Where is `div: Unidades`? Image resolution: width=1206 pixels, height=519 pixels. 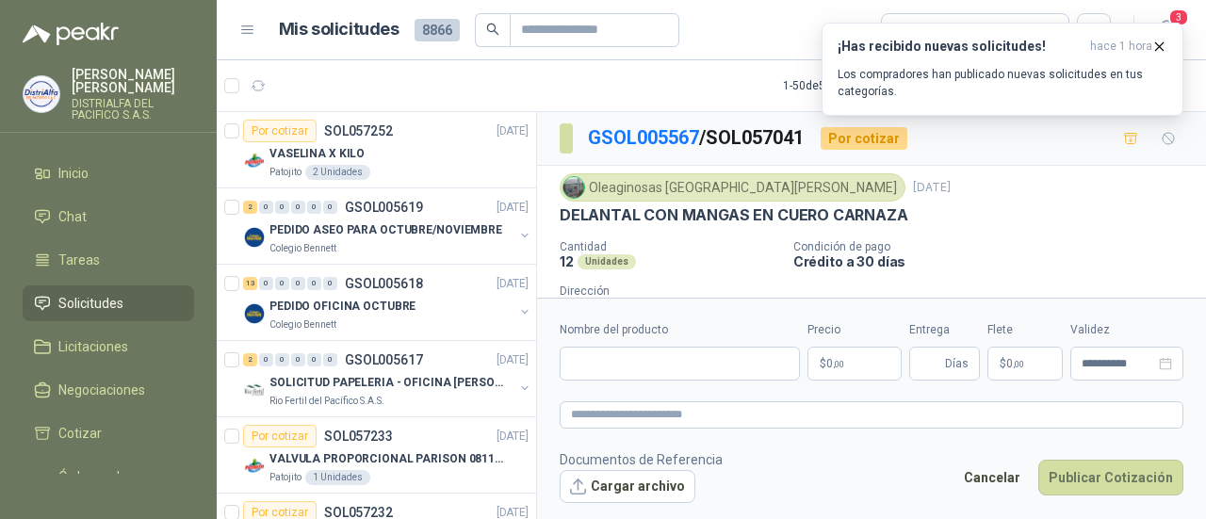
div: Unidades is located at coordinates (607, 262).